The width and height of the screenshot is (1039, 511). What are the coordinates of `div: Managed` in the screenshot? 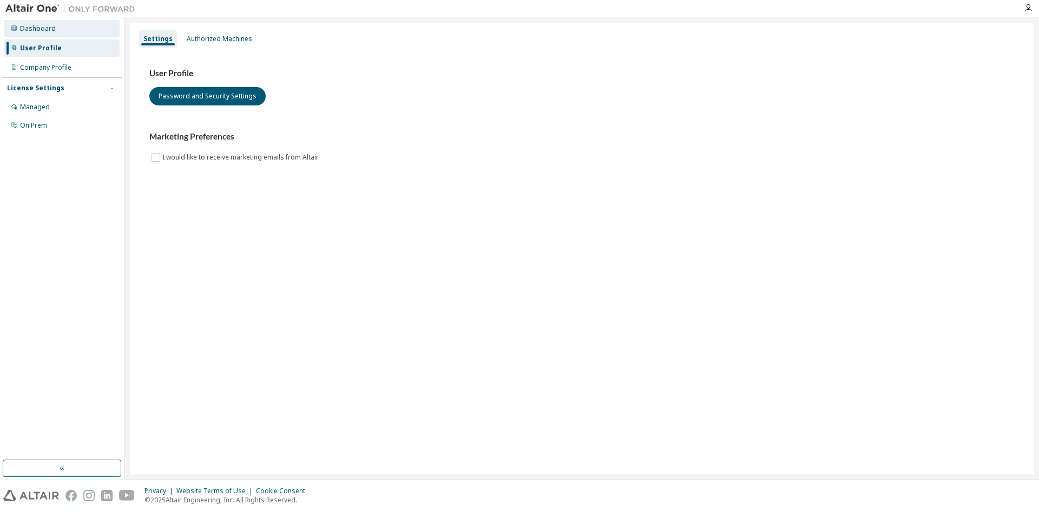 It's located at (35, 107).